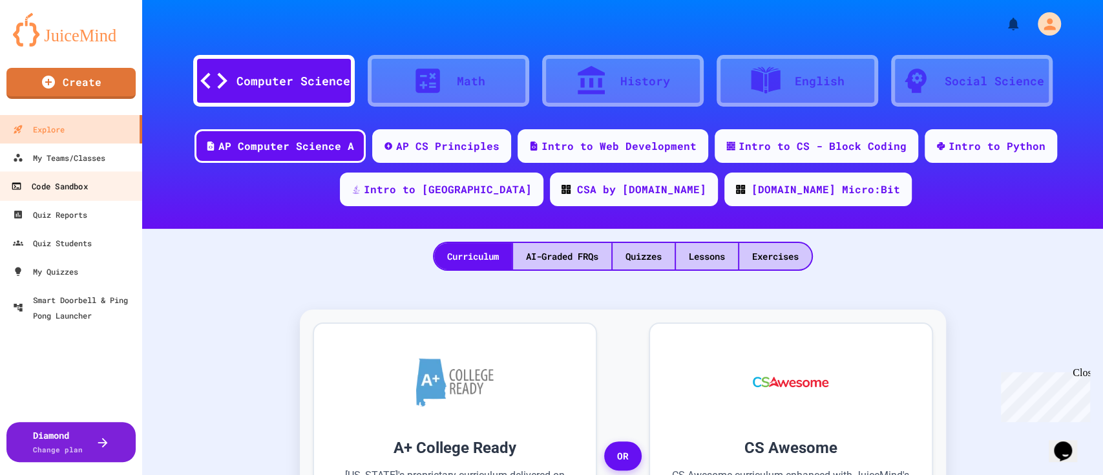 The width and height of the screenshot is (1103, 475). Describe the element at coordinates (58, 449) in the screenshot. I see `span: Change plan` at that location.